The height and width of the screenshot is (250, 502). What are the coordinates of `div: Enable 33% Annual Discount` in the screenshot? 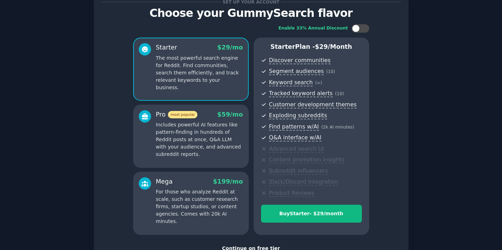 It's located at (313, 28).